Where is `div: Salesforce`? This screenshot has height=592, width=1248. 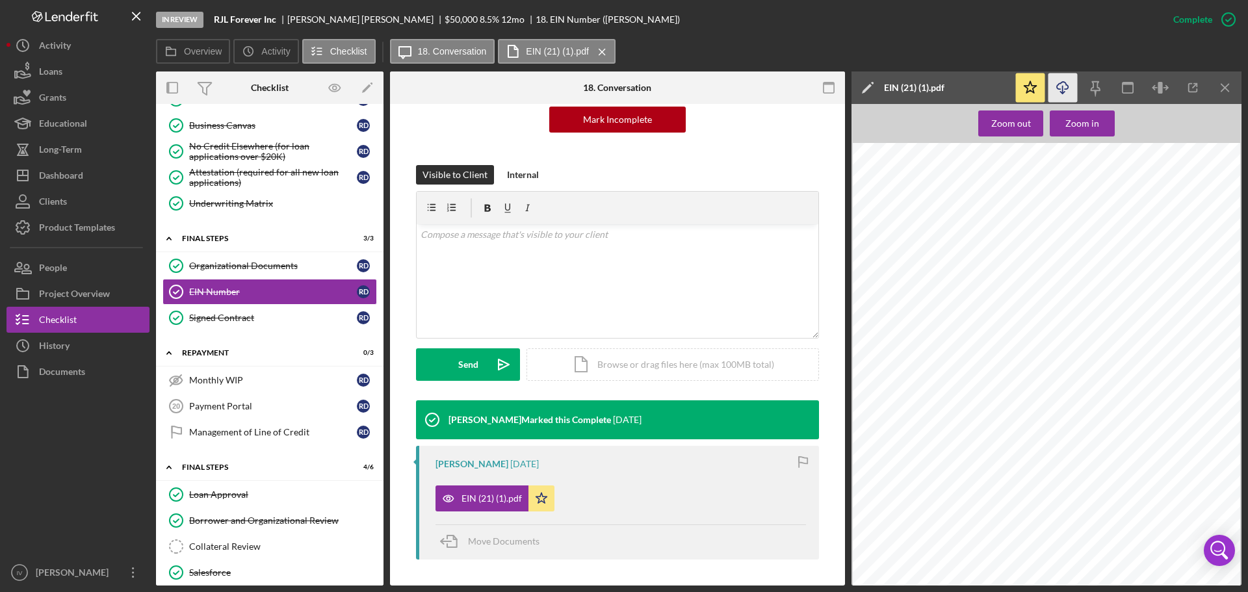
div: Salesforce is located at coordinates (283, 573).